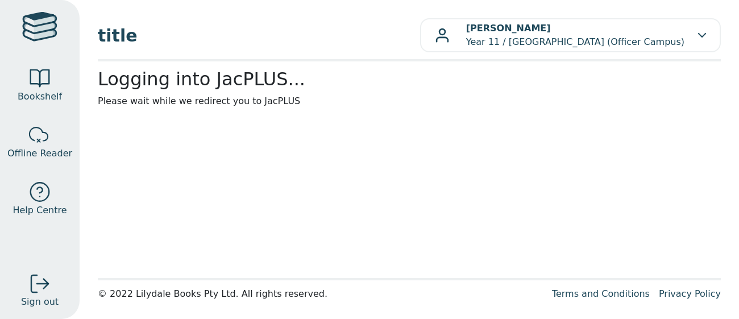 The image size is (739, 319). I want to click on h2: Logging into JacPLUS..., so click(410, 79).